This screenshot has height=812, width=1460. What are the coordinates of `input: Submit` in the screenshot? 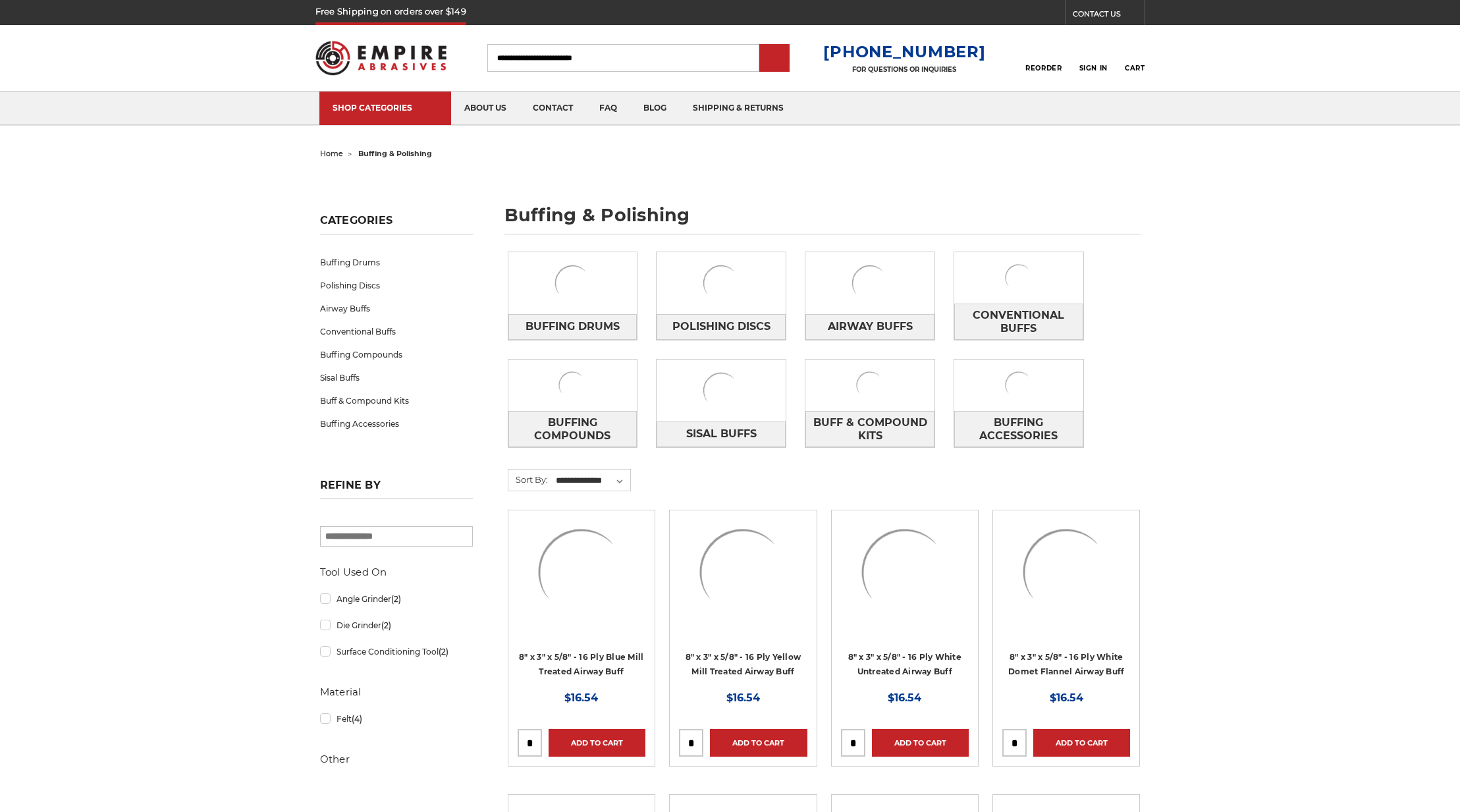 It's located at (774, 59).